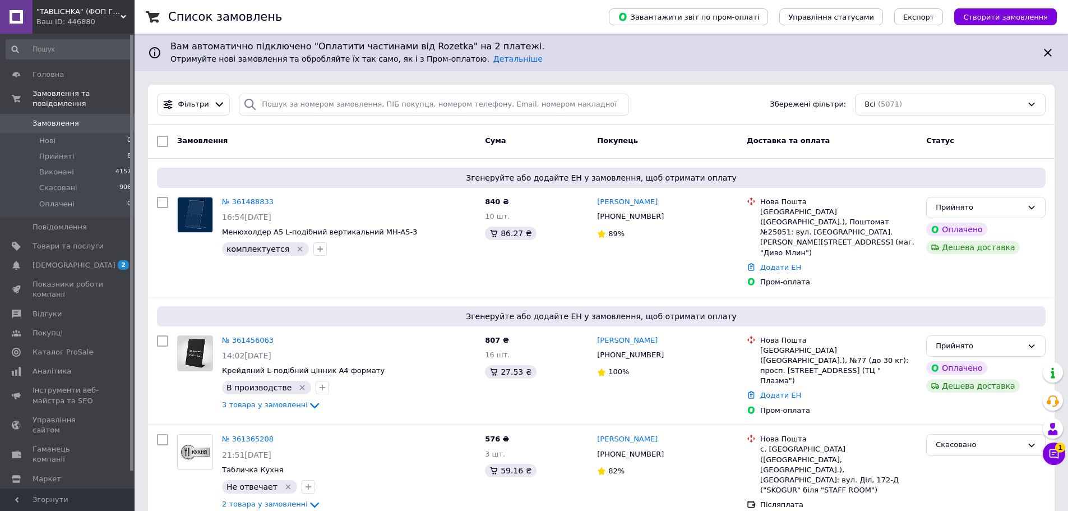  What do you see at coordinates (1054, 454) in the screenshot?
I see `button: Чат з покупцем1` at bounding box center [1054, 454].